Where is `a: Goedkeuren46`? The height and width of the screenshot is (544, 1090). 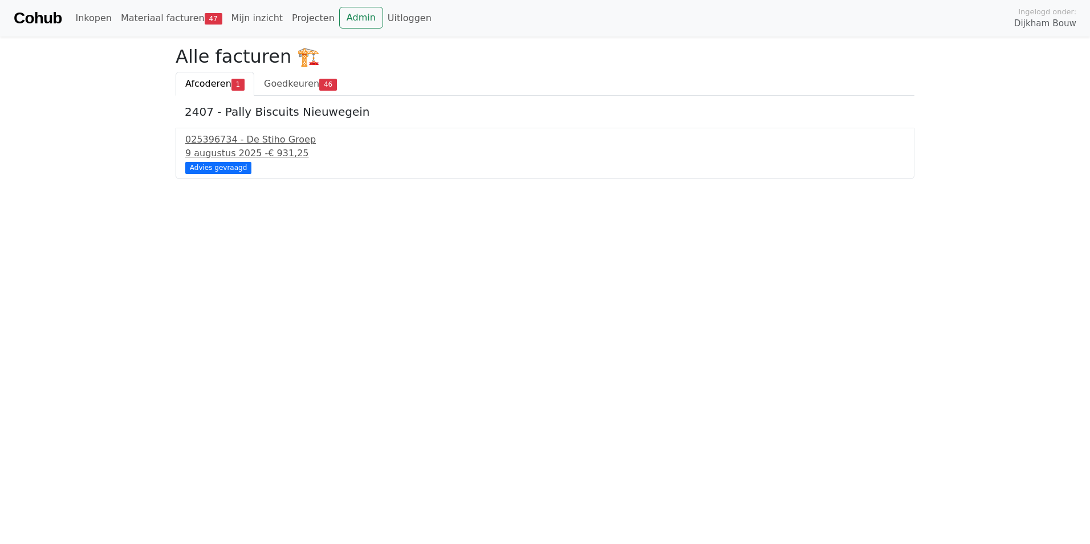 a: Goedkeuren46 is located at coordinates (301, 84).